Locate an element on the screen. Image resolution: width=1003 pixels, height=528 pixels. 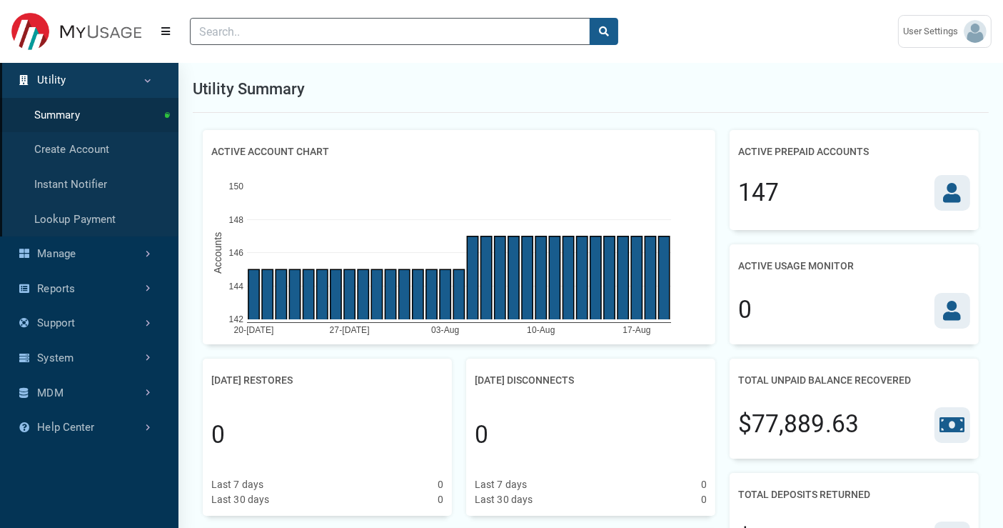
div: $77,889.63 is located at coordinates (798, 424).